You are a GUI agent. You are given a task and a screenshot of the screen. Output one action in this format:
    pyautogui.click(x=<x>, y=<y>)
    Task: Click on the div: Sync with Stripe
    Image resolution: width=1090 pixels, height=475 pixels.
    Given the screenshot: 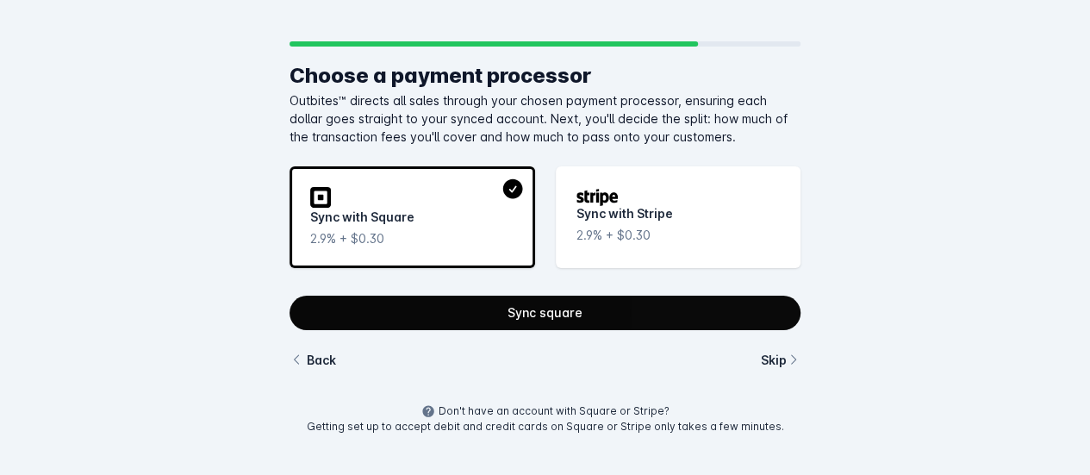 What is the action you would take?
    pyautogui.click(x=625, y=213)
    